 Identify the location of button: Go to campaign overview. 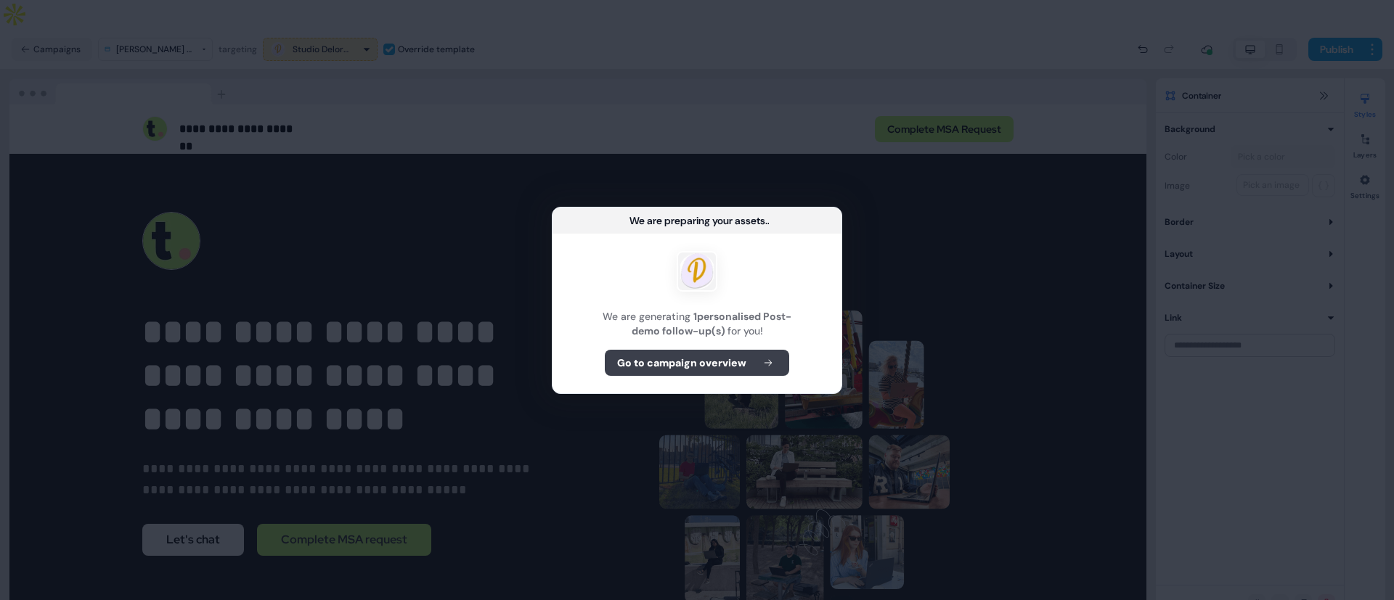
(697, 363).